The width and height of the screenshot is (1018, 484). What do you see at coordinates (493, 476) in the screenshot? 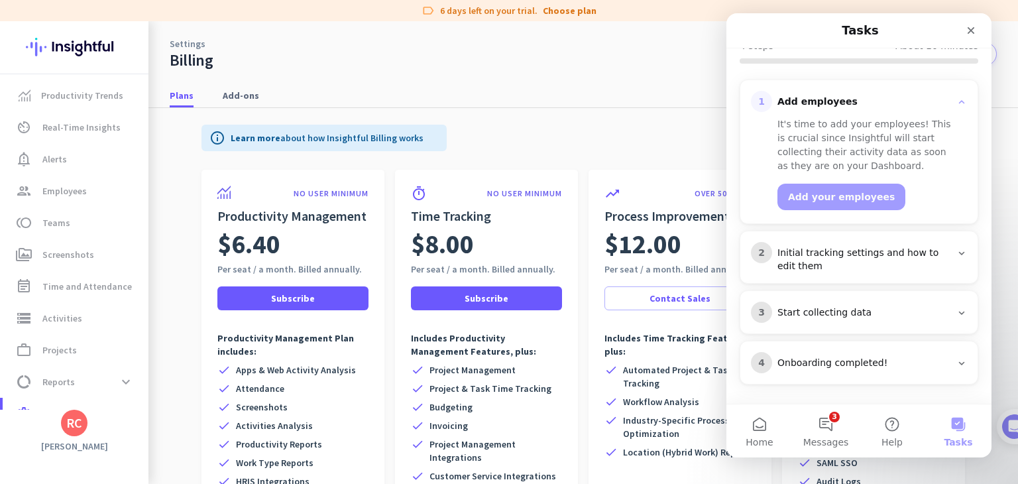
I see `span: Customer Service Integrations` at bounding box center [493, 476].